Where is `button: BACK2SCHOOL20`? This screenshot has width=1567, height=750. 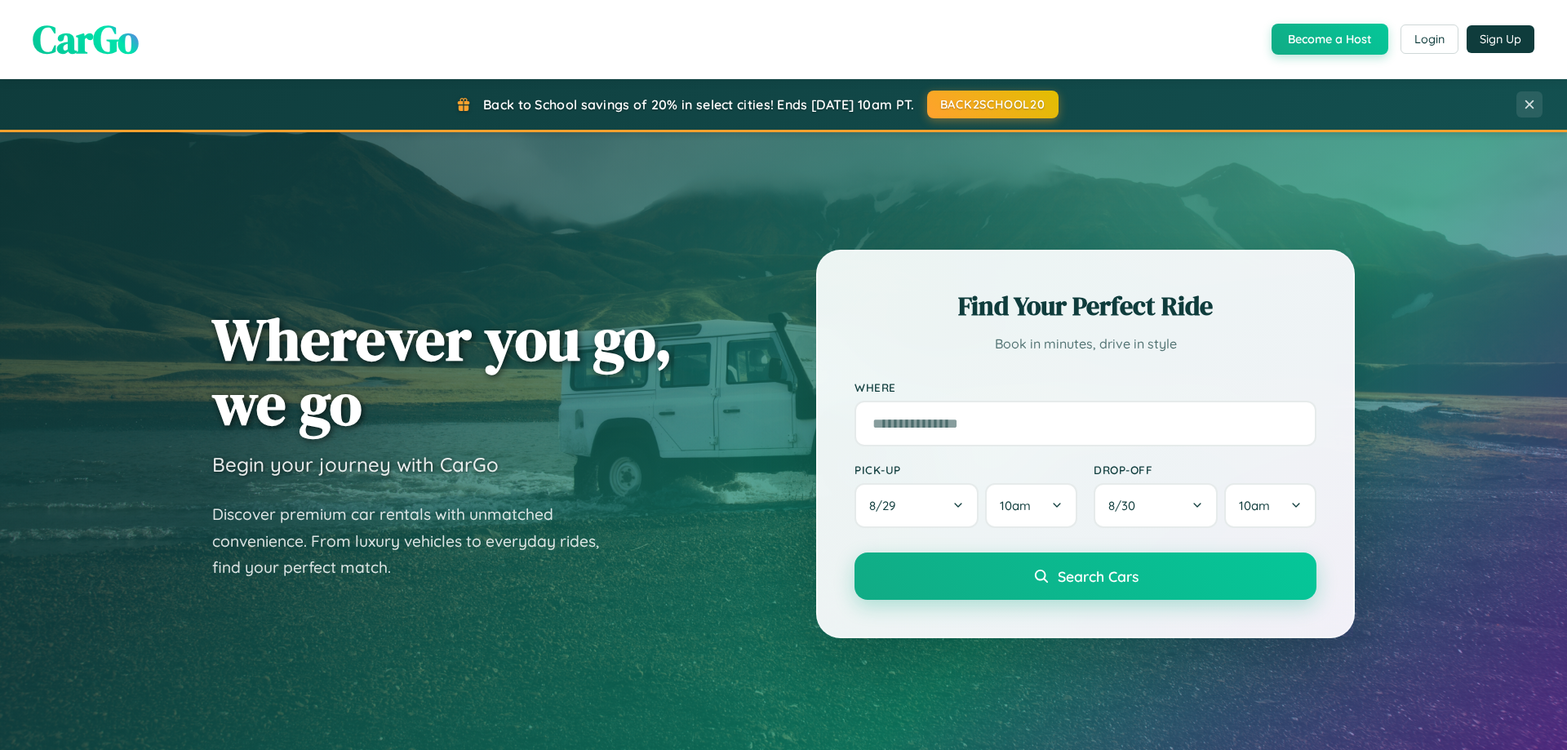
button: BACK2SCHOOL20 is located at coordinates (992, 104).